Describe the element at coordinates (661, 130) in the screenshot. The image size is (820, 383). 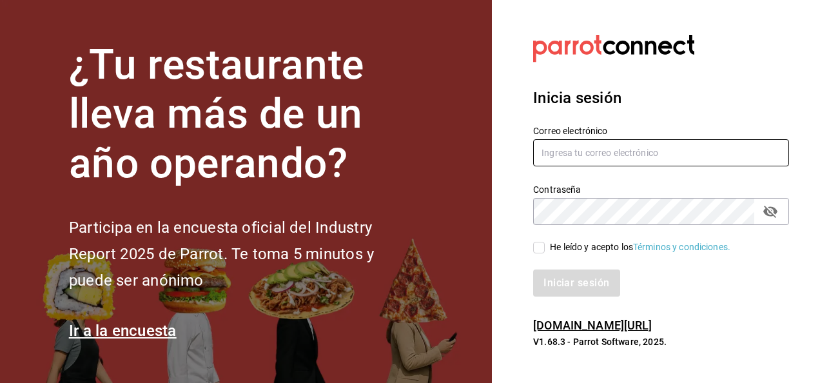
I see `label: Correo electrónico` at that location.